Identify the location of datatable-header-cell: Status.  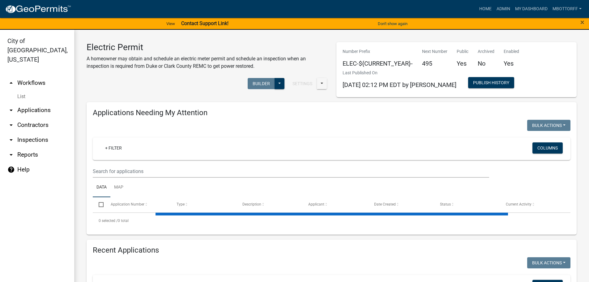
(467, 205).